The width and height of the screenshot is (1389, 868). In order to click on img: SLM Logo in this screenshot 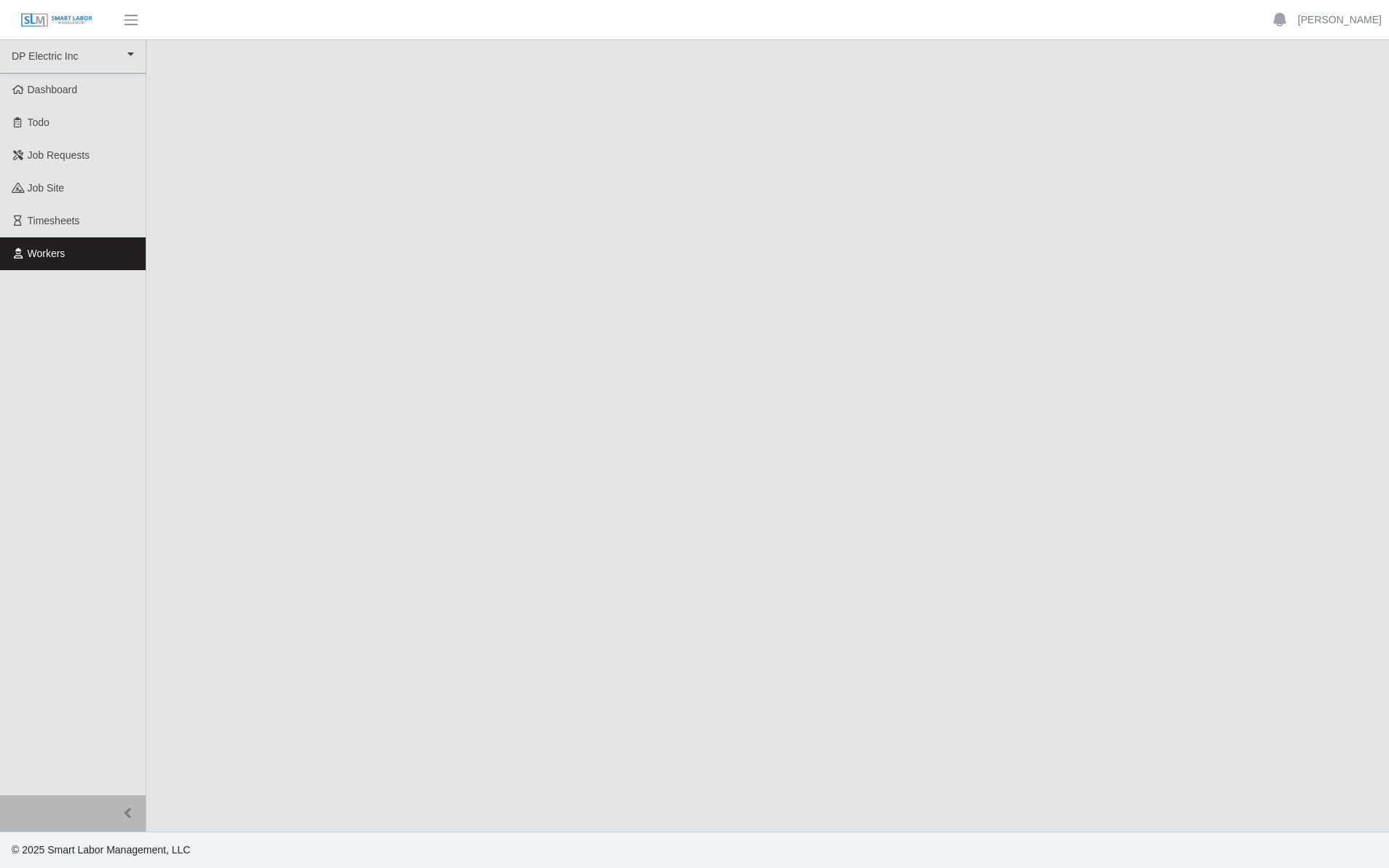, I will do `click(57, 21)`.